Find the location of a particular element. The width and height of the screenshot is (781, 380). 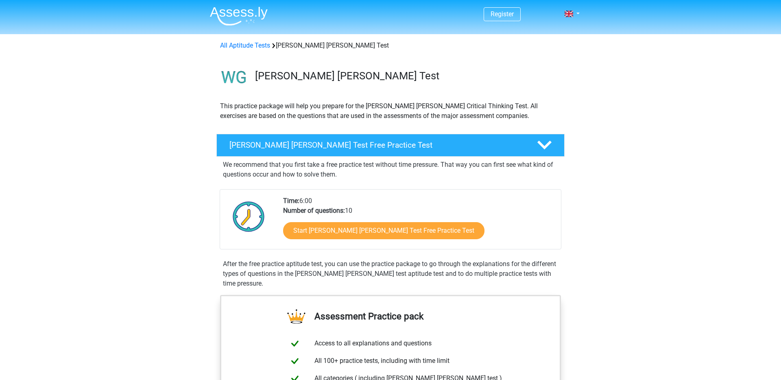

a: All Aptitude Tests is located at coordinates (245, 45).